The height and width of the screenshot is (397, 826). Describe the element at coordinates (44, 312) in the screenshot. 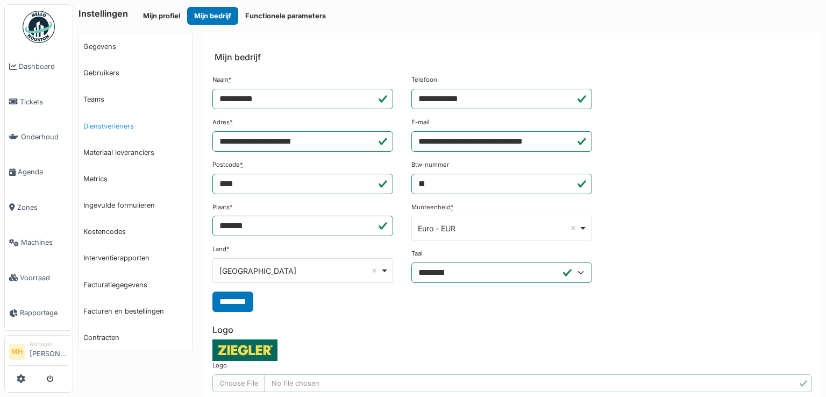

I see `span: Rapportage` at that location.